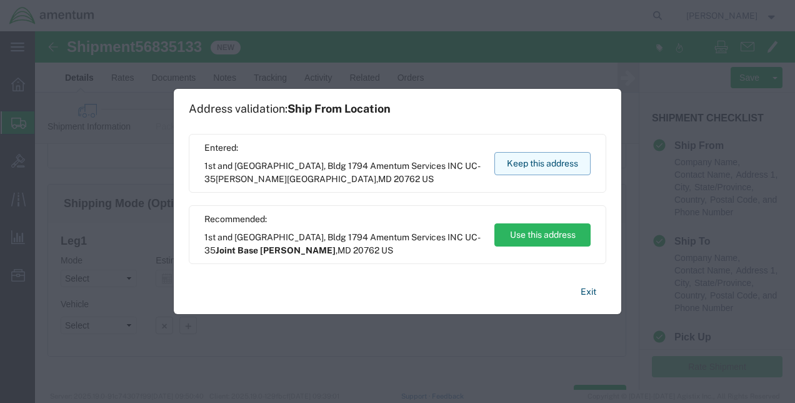 The width and height of the screenshot is (795, 403). What do you see at coordinates (543, 235) in the screenshot?
I see `button: Use this address` at bounding box center [543, 235].